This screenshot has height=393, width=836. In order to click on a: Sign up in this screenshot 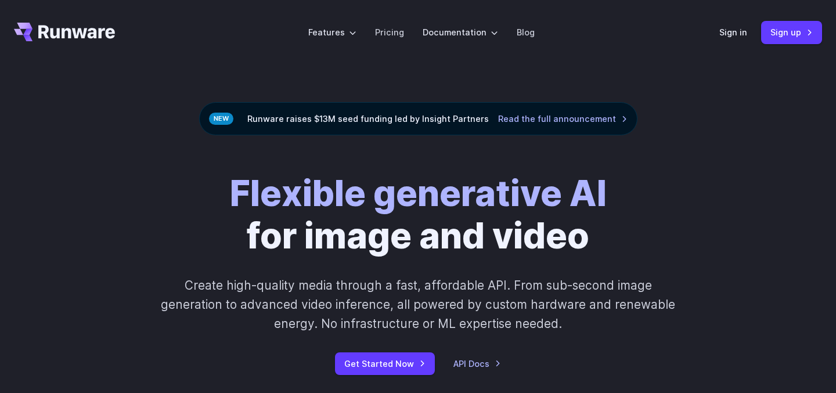, I will do `click(791, 32)`.